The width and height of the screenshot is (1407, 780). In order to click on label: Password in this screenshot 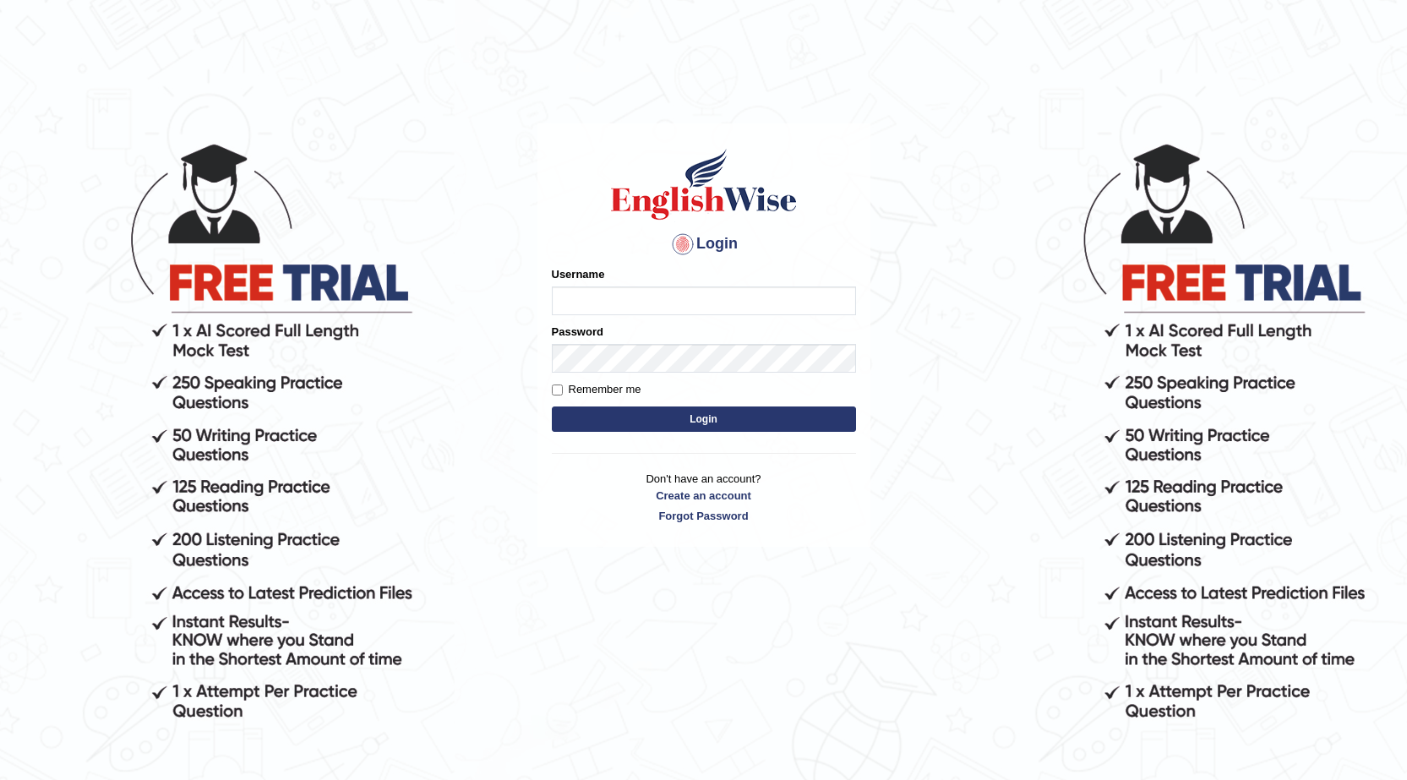, I will do `click(577, 331)`.